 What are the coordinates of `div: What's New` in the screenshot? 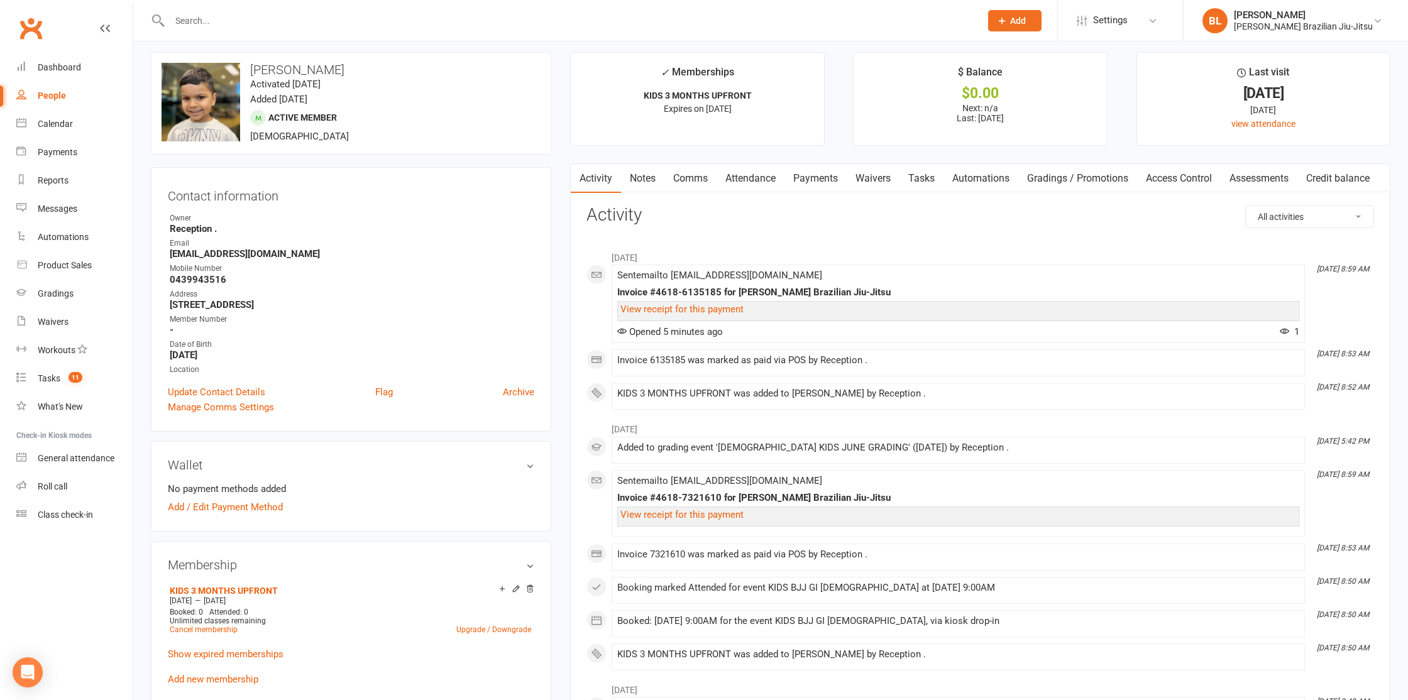 It's located at (60, 407).